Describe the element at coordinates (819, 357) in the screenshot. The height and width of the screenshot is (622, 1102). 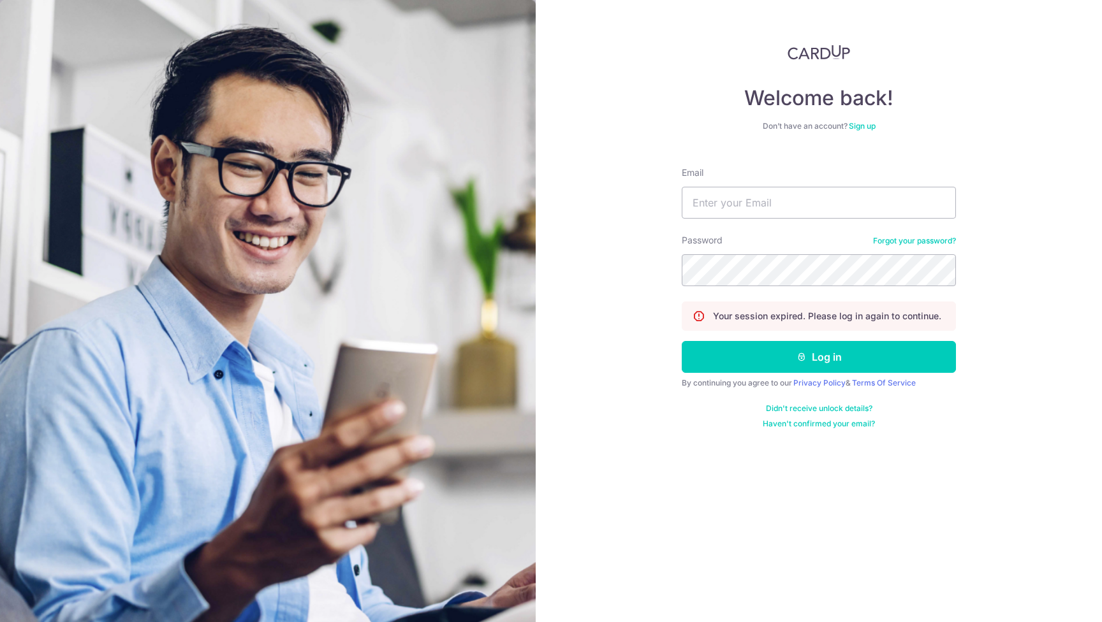
I see `button: Log in` at that location.